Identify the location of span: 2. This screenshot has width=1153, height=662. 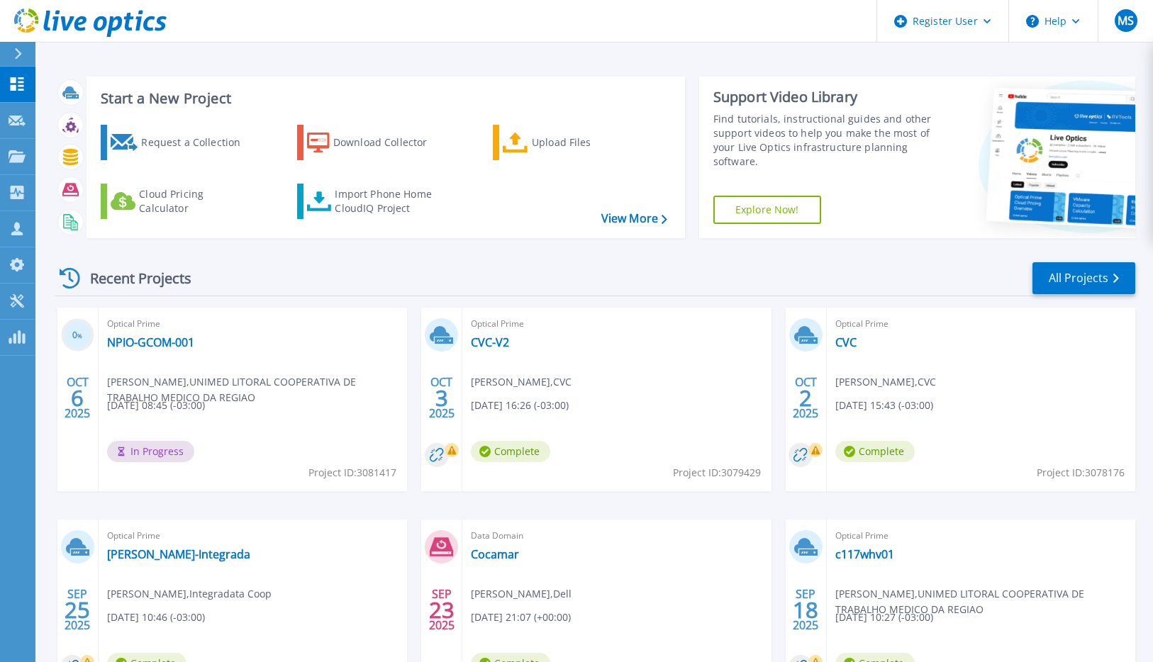
(805, 398).